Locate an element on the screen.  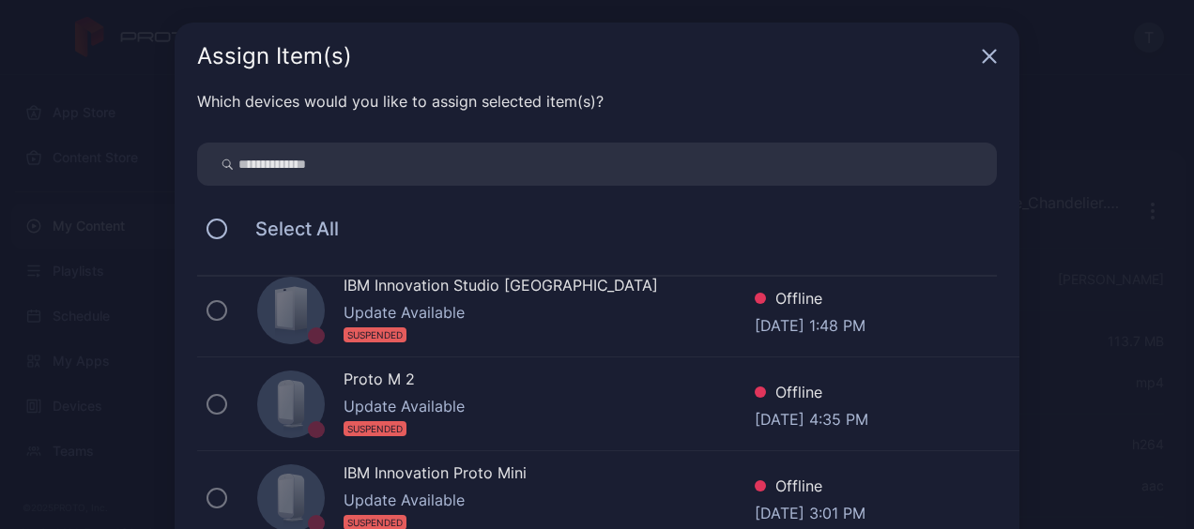
div: Proto M 2 is located at coordinates (549, 381).